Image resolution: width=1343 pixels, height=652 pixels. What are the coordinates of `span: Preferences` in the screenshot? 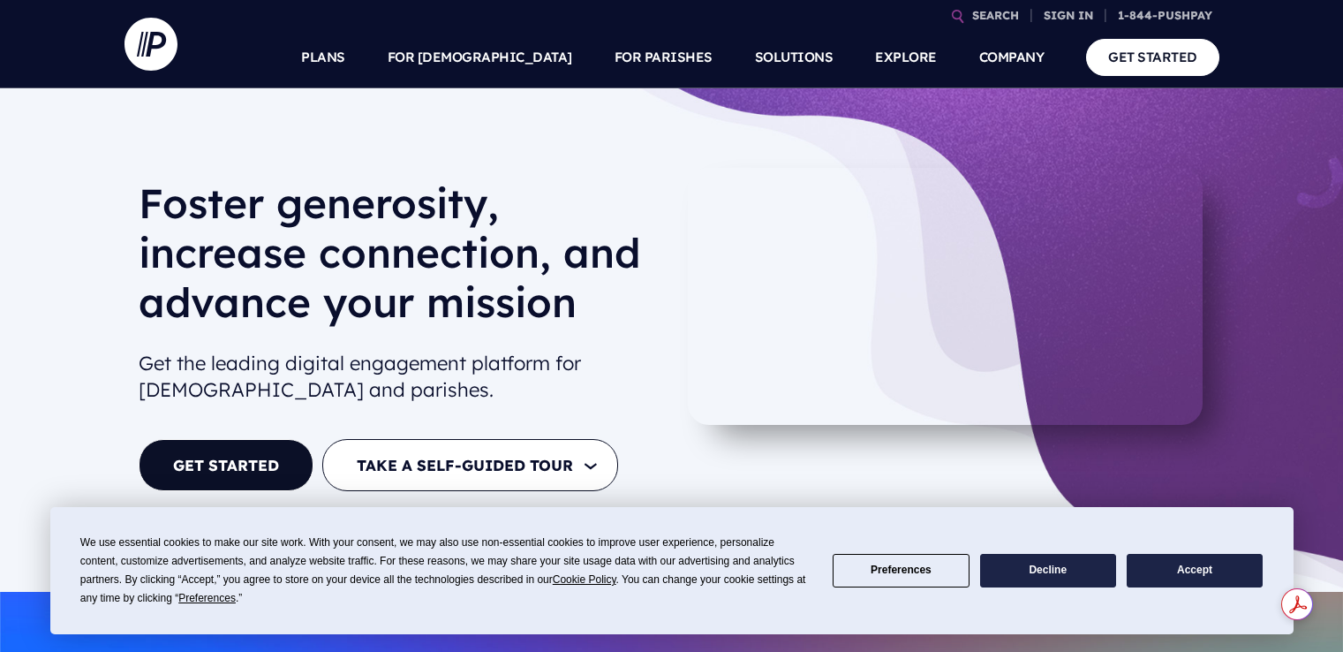 It's located at (207, 598).